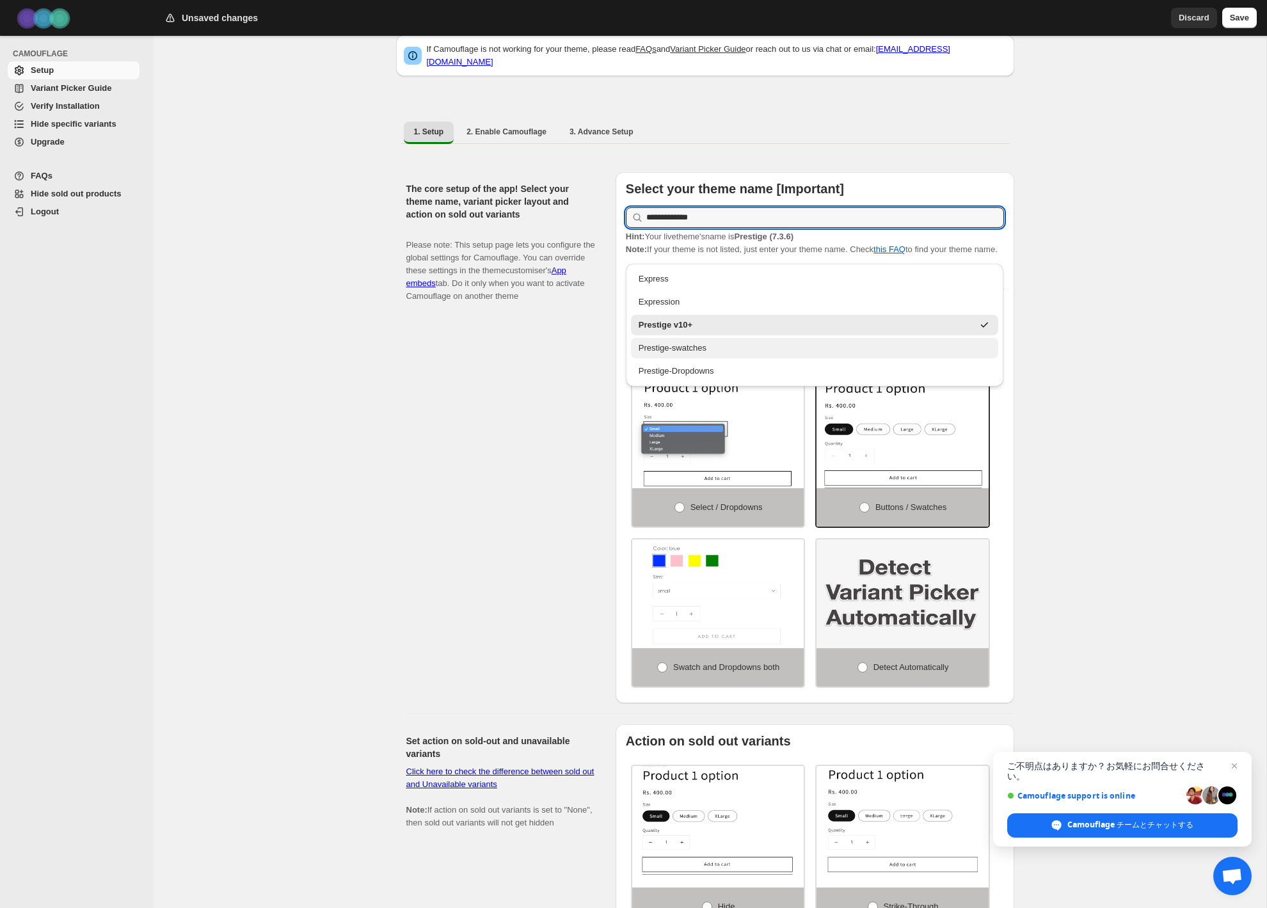 The width and height of the screenshot is (1267, 908). Describe the element at coordinates (718, 820) in the screenshot. I see `img: Hide` at that location.